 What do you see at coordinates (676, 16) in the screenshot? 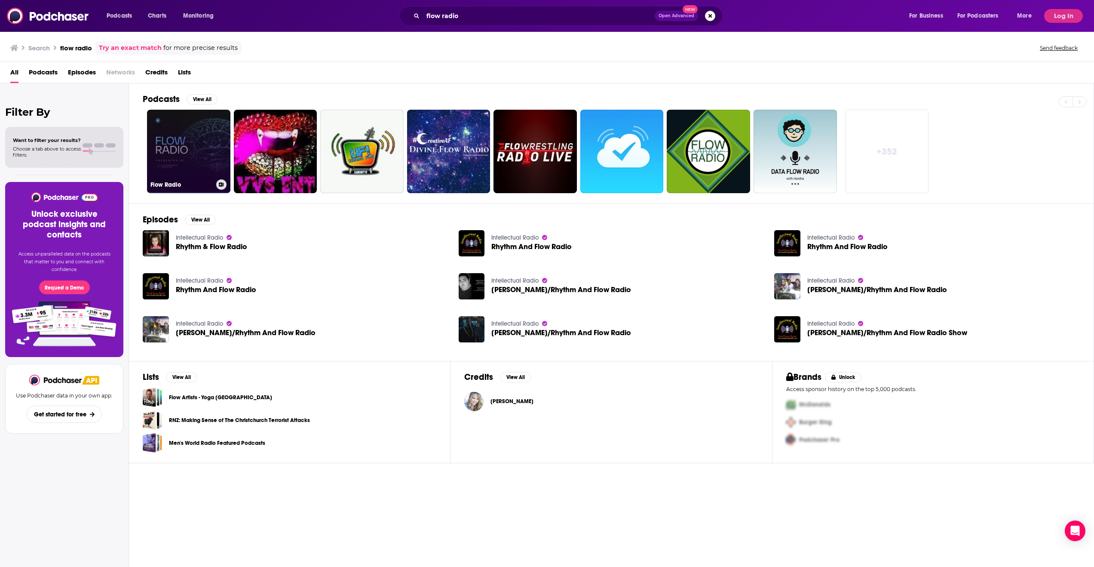
I see `button: Open AdvancedNew` at bounding box center [676, 16].